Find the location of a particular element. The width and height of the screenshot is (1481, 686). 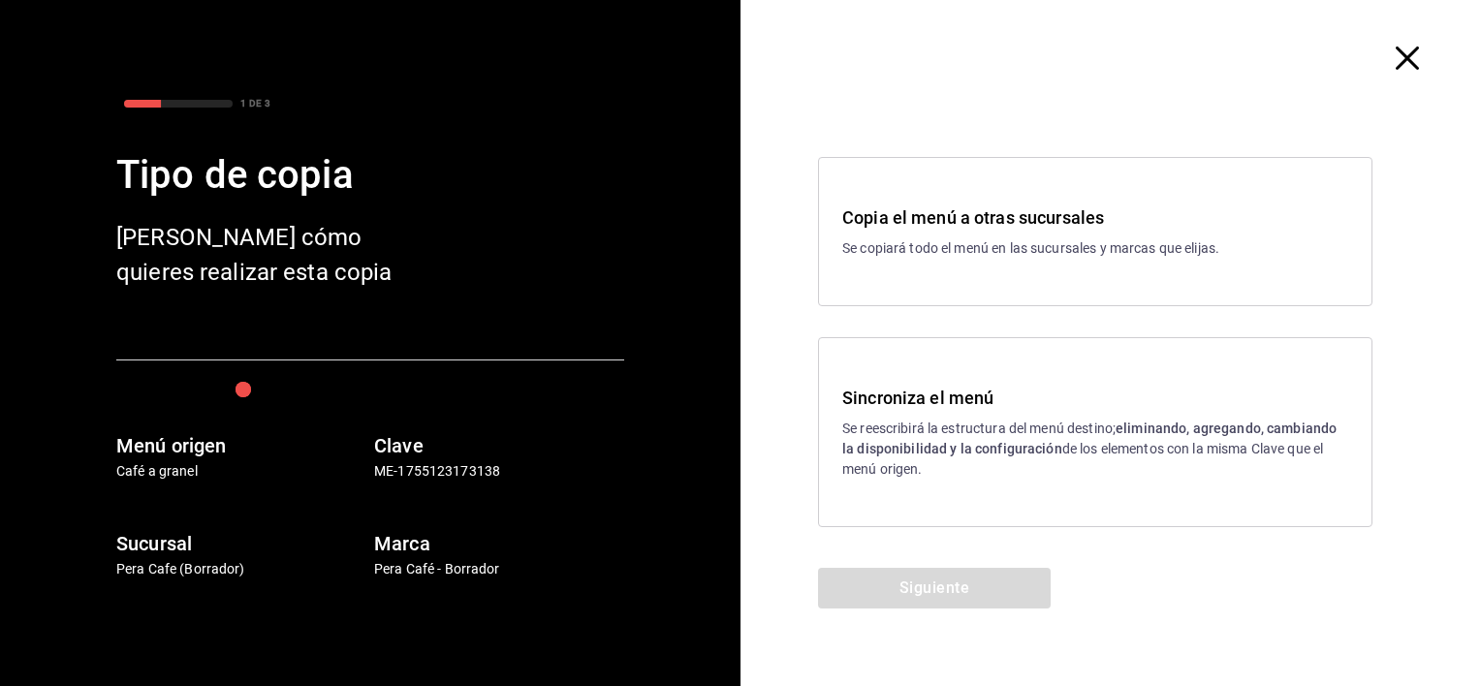

p: Pera Cafe (Borrador) is located at coordinates (241, 569).